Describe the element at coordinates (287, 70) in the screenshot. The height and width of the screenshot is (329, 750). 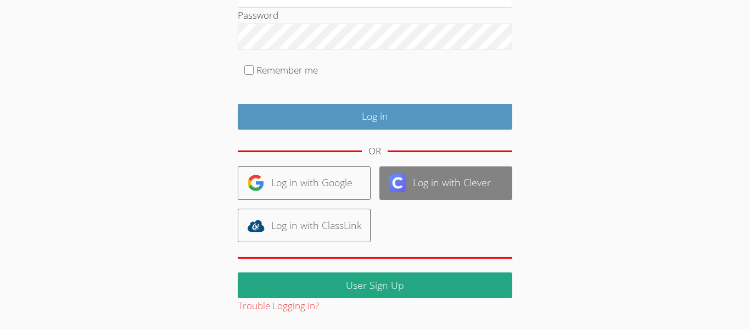
I see `label: Remember me` at that location.